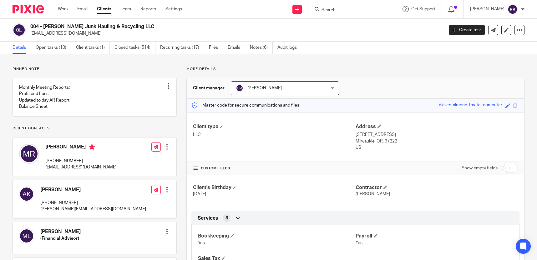  Describe the element at coordinates (470, 105) in the screenshot. I see `div: glazed-almond-fractal-computer` at that location.